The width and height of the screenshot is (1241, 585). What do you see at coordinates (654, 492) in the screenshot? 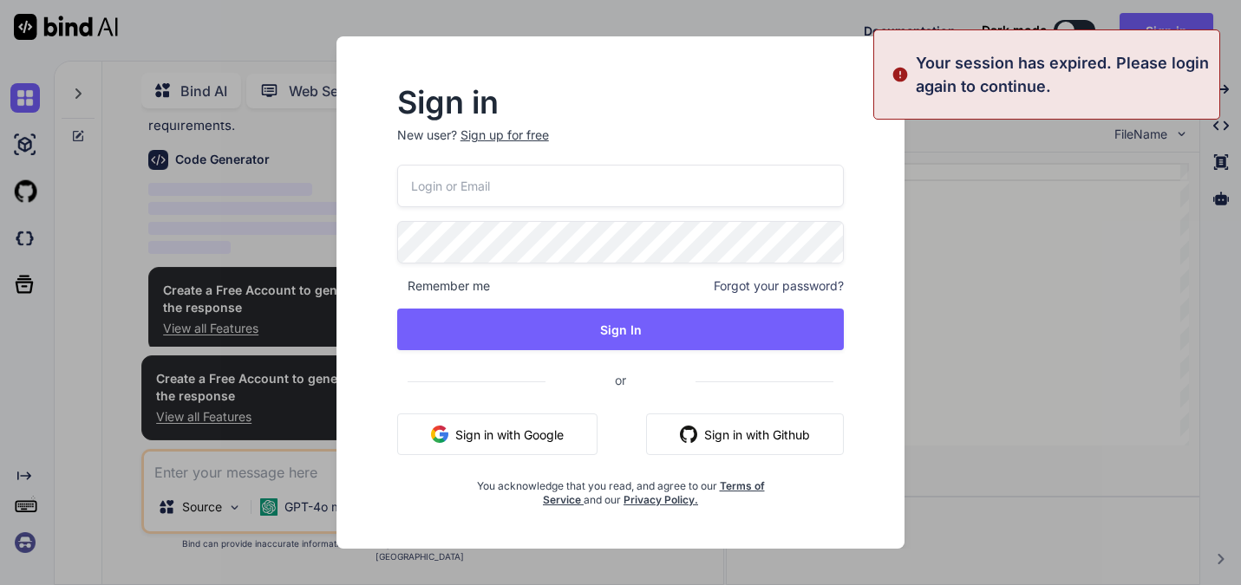
I see `a: Terms of Service` at bounding box center [654, 492].